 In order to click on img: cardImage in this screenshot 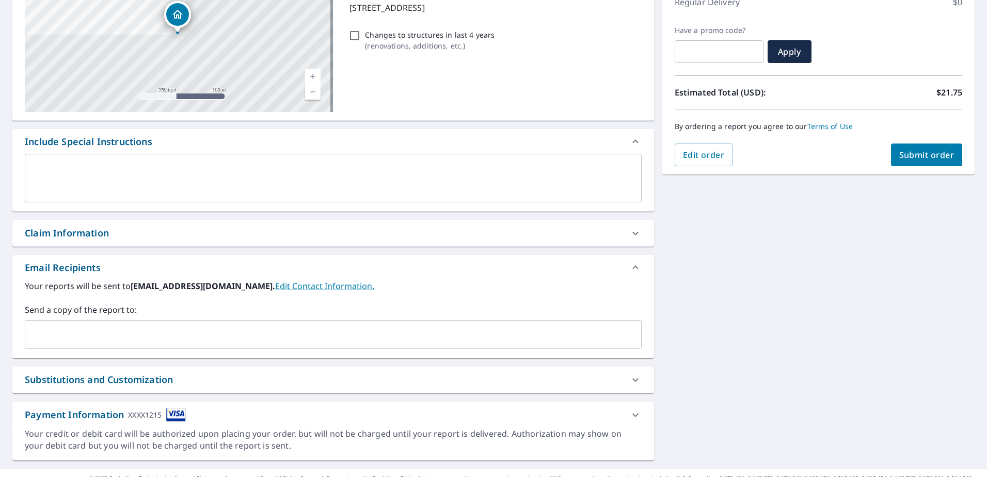, I will do `click(176, 414)`.